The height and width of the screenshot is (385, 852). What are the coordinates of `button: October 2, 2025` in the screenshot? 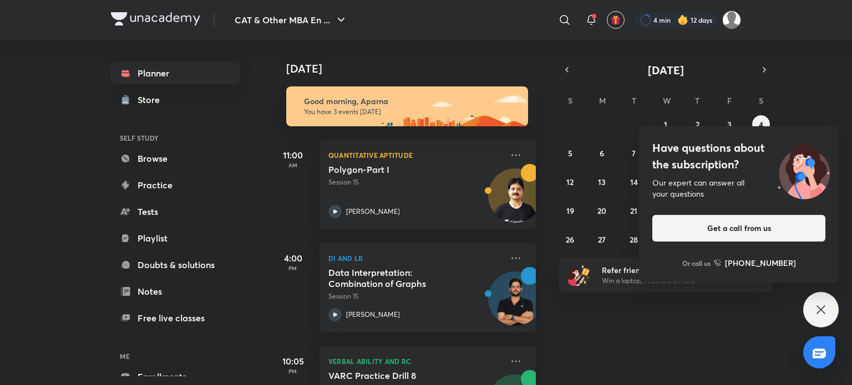 It's located at (697, 124).